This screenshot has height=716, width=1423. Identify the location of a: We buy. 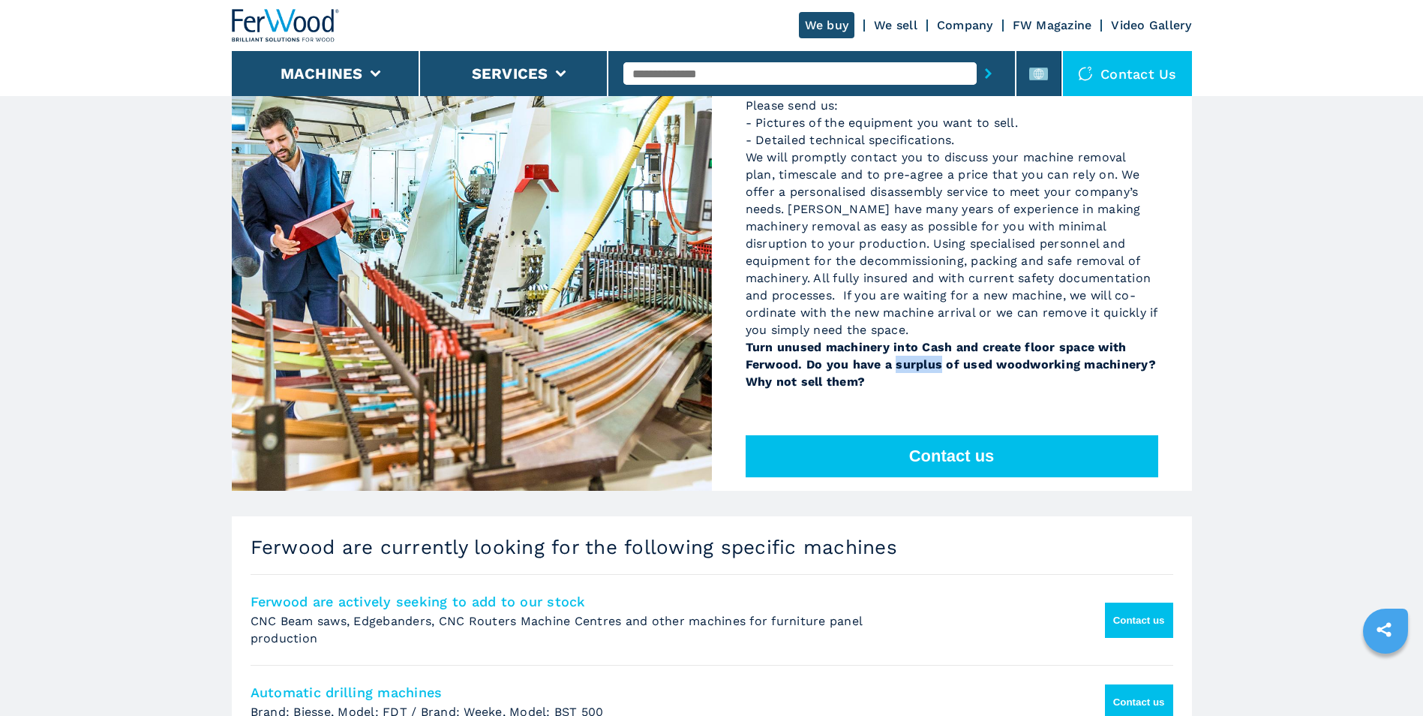
(827, 25).